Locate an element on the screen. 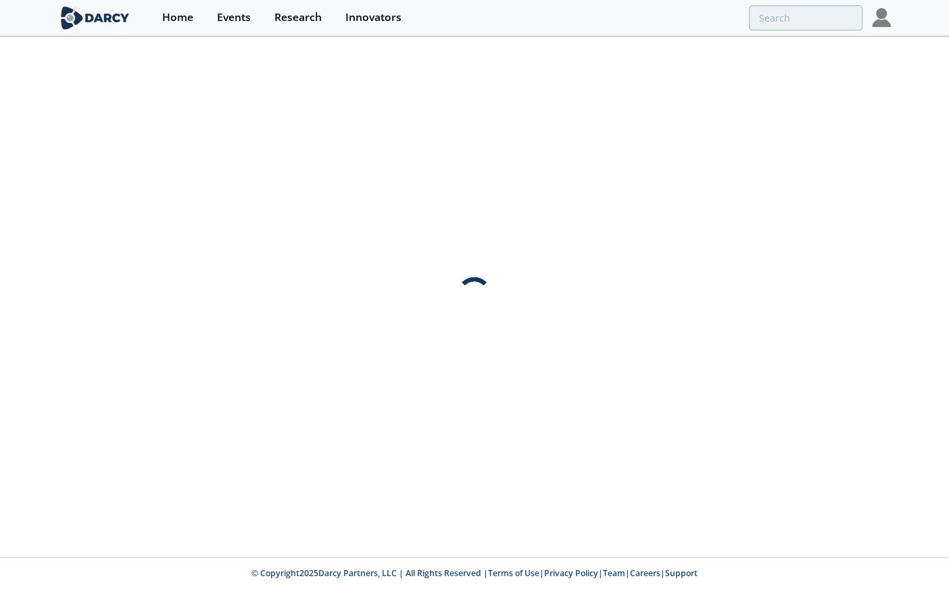 The image size is (949, 589). a: Team is located at coordinates (614, 572).